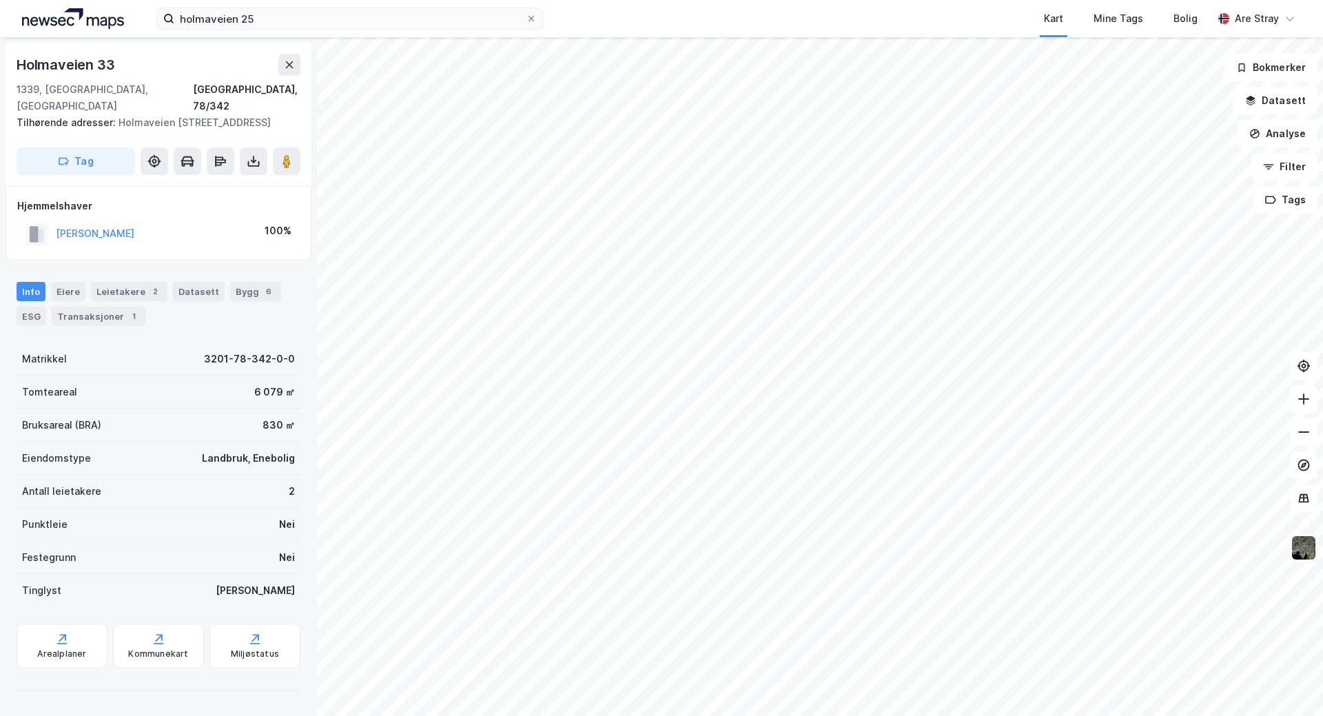  What do you see at coordinates (57, 458) in the screenshot?
I see `div: Eiendomstype` at bounding box center [57, 458].